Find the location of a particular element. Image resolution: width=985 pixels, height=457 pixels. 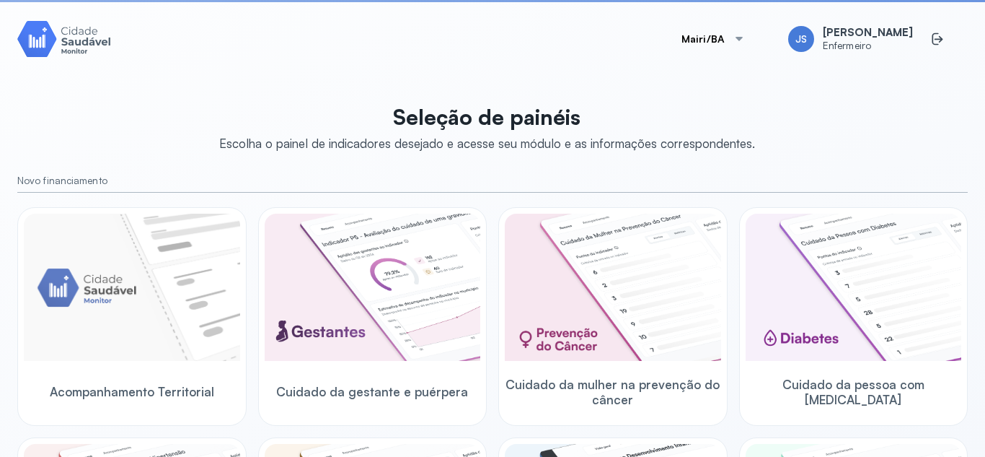

button: Mairi/BA is located at coordinates (713, 39).